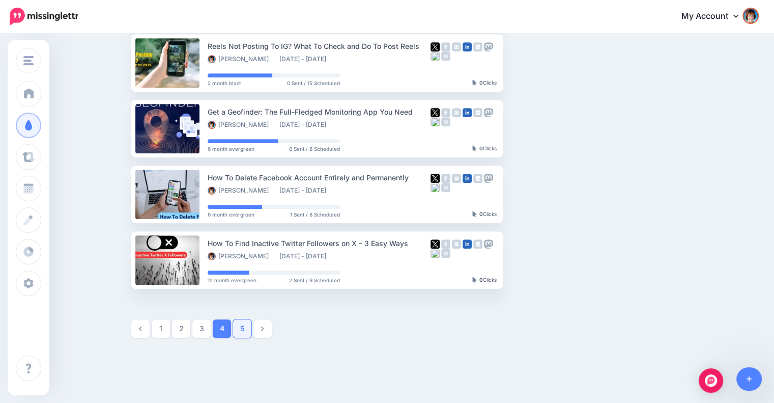 The image size is (774, 403). What do you see at coordinates (202, 328) in the screenshot?
I see `a: 3` at bounding box center [202, 328].